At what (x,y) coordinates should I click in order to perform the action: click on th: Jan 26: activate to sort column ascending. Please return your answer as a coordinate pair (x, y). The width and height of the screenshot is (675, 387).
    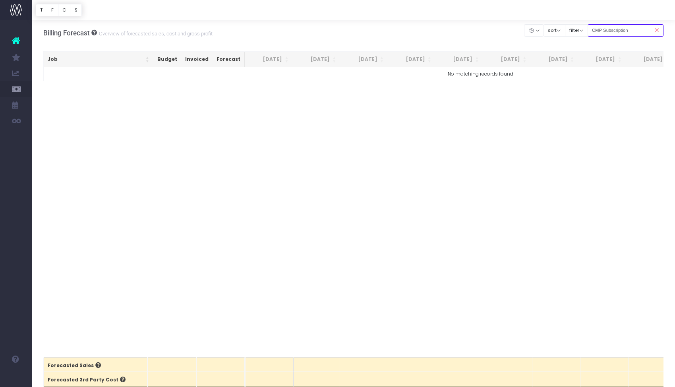
    Looking at the image, I should click on (506, 59).